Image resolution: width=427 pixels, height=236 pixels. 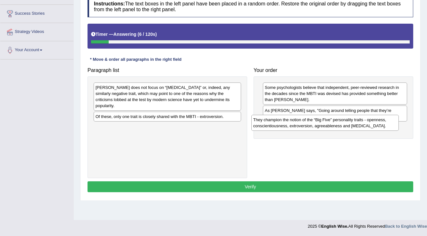 What do you see at coordinates (109, 4) in the screenshot?
I see `b: Instructions:` at bounding box center [109, 4].